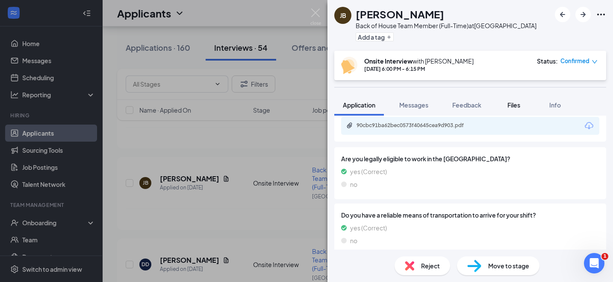 The height and width of the screenshot is (282, 613). Describe the element at coordinates (589, 126) in the screenshot. I see `a: Download` at that location.